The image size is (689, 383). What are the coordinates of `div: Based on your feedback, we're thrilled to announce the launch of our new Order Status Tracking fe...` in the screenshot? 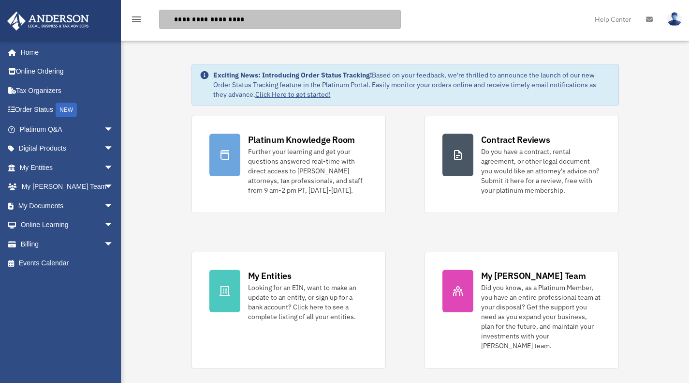 It's located at (412, 85).